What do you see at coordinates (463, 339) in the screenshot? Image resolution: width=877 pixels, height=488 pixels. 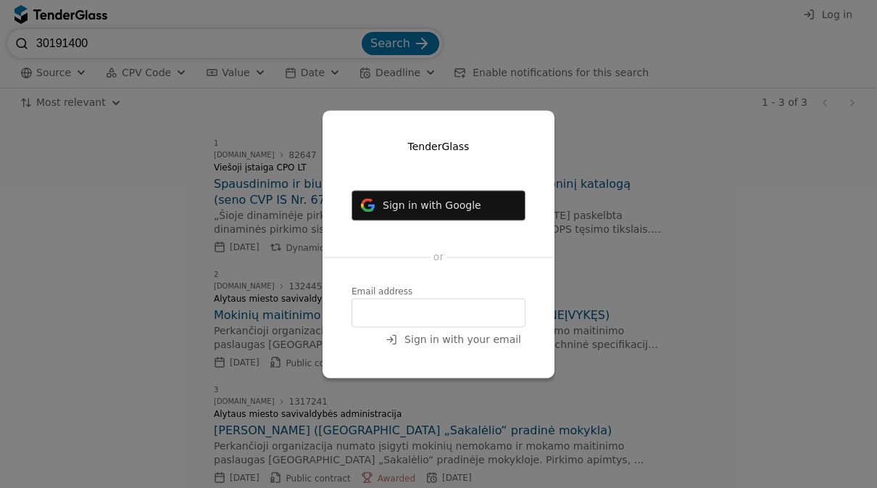 I see `span: Sign in with your email` at bounding box center [463, 339].